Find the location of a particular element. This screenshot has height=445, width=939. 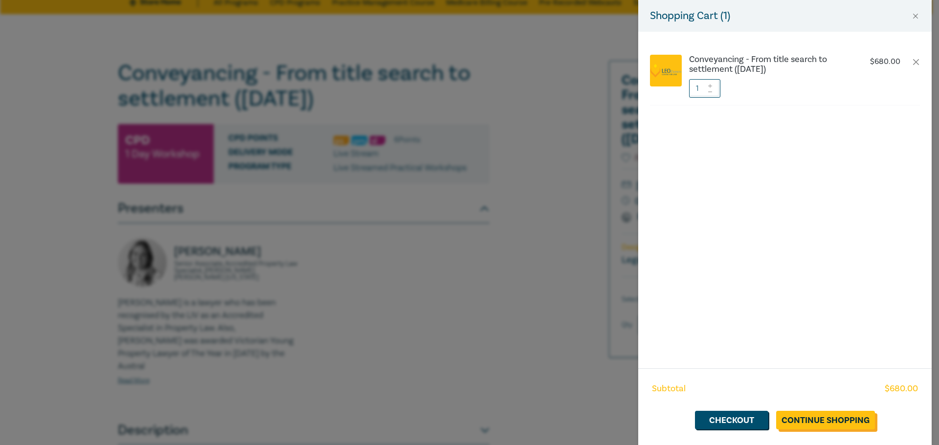

span: Subtotal is located at coordinates (668, 389).